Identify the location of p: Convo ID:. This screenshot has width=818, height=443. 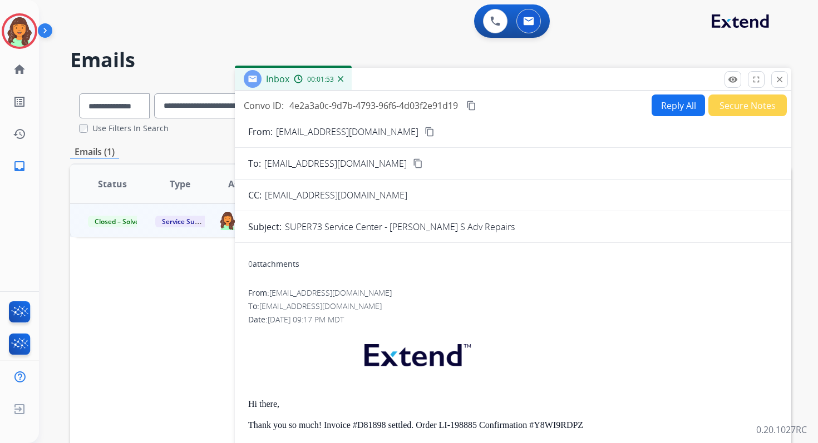
(264, 106).